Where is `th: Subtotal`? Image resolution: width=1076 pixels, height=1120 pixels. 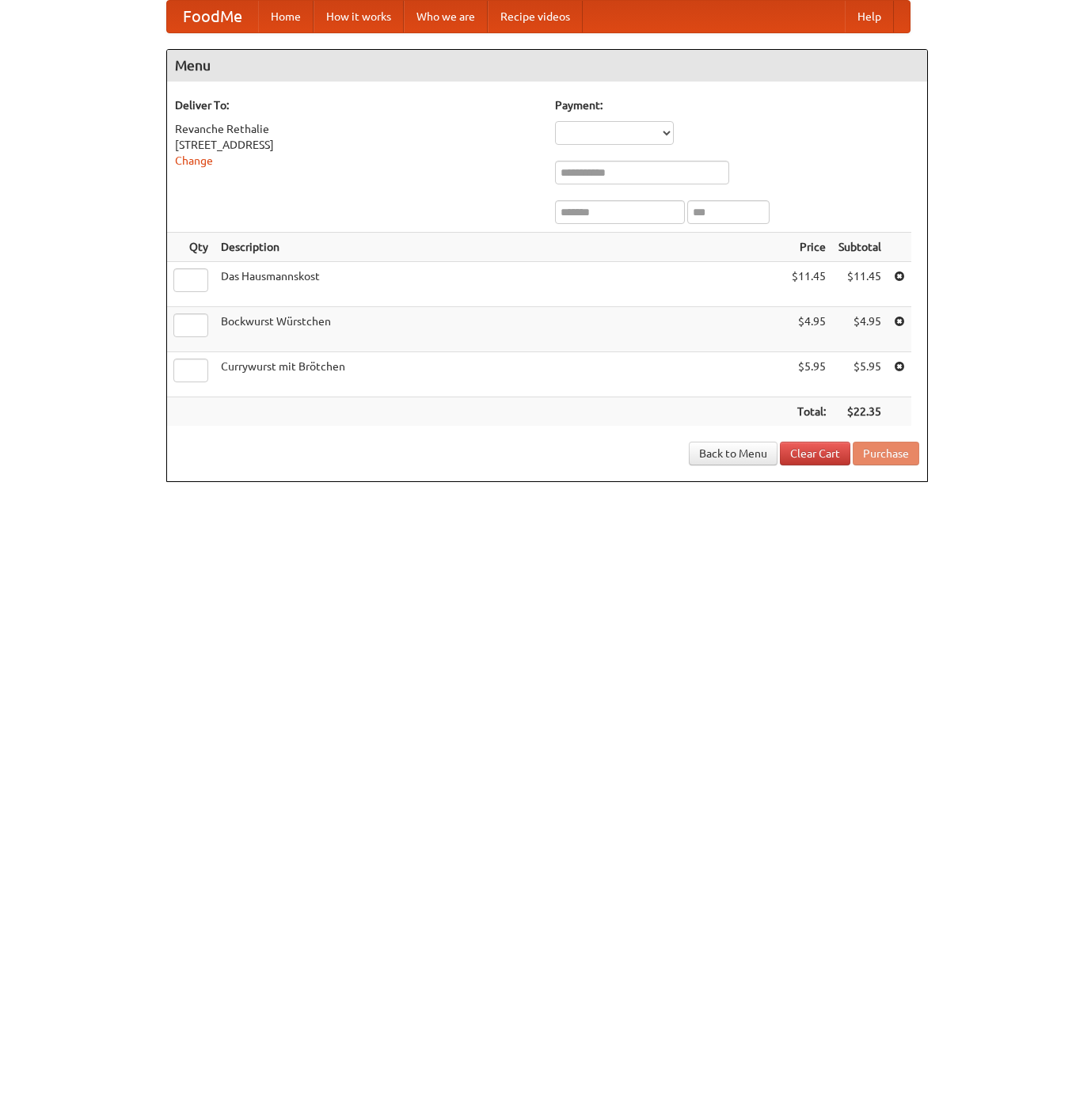
th: Subtotal is located at coordinates (860, 247).